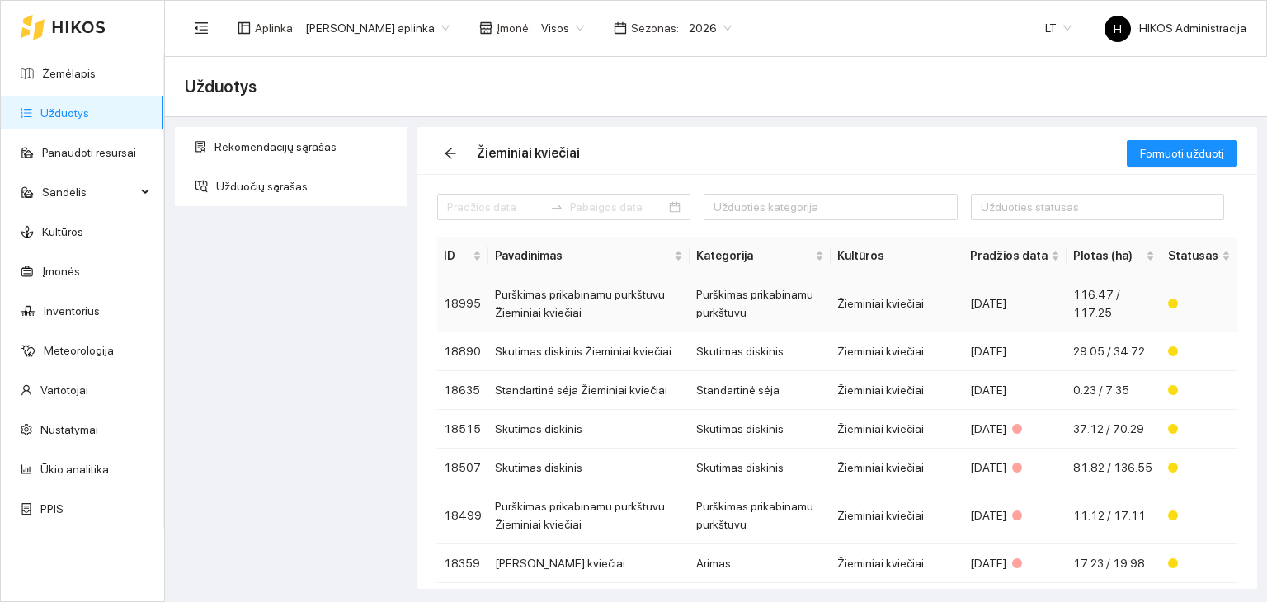  What do you see at coordinates (582, 256) in the screenshot?
I see `span: Pavadinimas` at bounding box center [582, 256].